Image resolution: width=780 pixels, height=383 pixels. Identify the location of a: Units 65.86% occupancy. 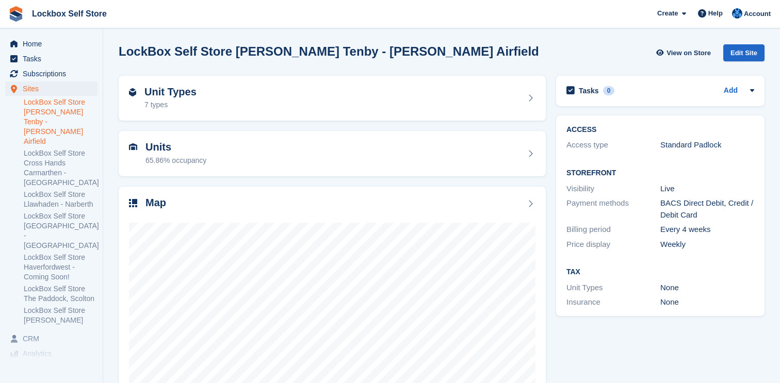
(332, 154).